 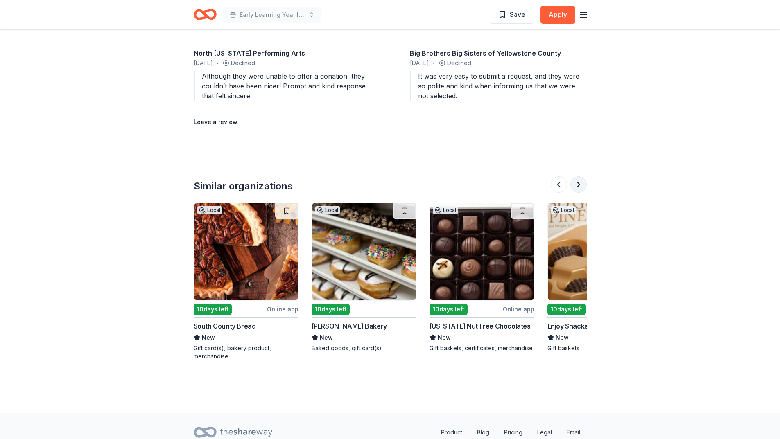 What do you see at coordinates (517, 14) in the screenshot?
I see `span: Save` at bounding box center [517, 14].